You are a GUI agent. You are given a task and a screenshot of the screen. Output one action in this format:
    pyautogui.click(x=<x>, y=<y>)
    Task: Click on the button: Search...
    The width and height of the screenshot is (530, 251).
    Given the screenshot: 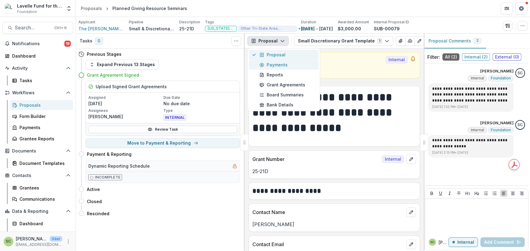 What is the action you would take?
    pyautogui.click(x=38, y=28)
    